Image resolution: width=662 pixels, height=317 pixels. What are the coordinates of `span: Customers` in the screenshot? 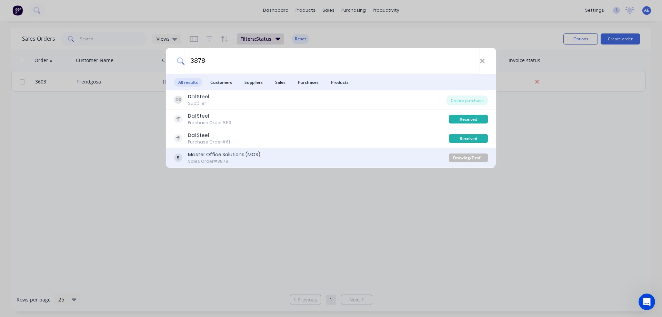 It's located at (221, 82).